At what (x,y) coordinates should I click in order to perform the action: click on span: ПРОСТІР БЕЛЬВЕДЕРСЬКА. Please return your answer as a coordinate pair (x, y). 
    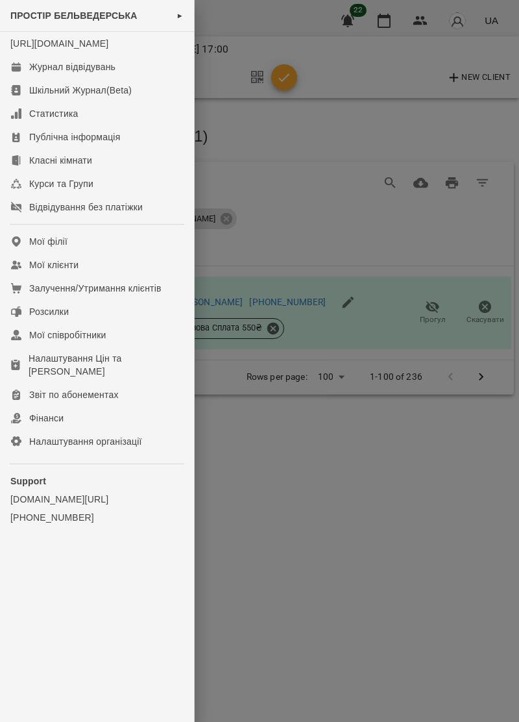
    Looking at the image, I should click on (74, 16).